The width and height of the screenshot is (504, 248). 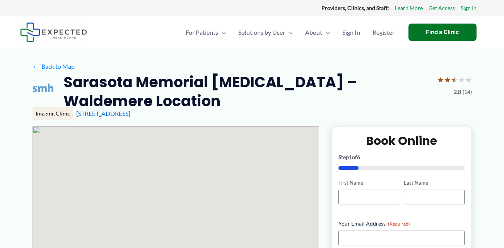 I want to click on p: Step of, so click(x=402, y=157).